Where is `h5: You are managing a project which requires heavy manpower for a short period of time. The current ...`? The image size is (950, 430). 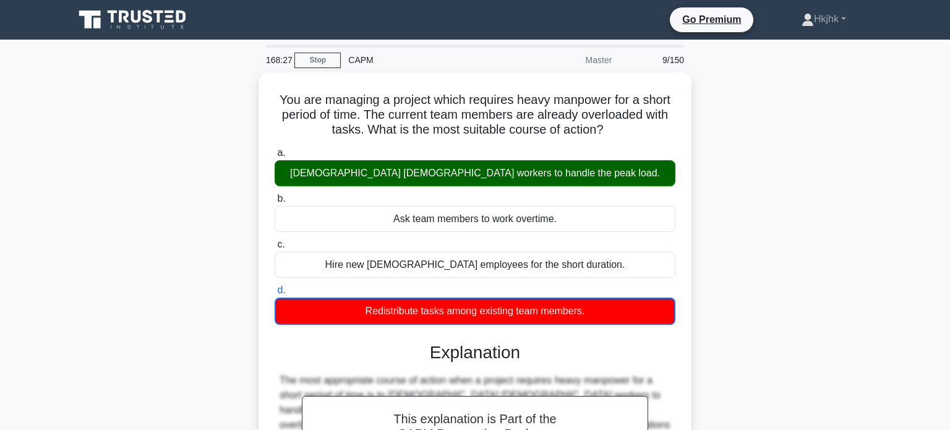
h5: You are managing a project which requires heavy manpower for a short period of time. The current ... is located at coordinates (475, 115).